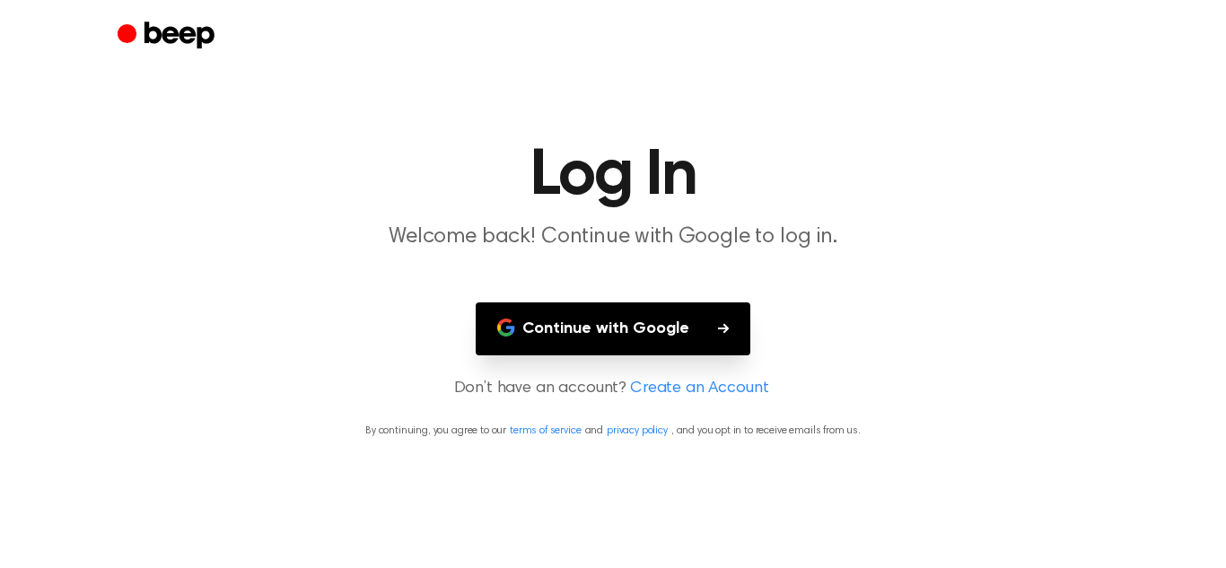 The height and width of the screenshot is (568, 1226). I want to click on a: Create an Account, so click(699, 389).